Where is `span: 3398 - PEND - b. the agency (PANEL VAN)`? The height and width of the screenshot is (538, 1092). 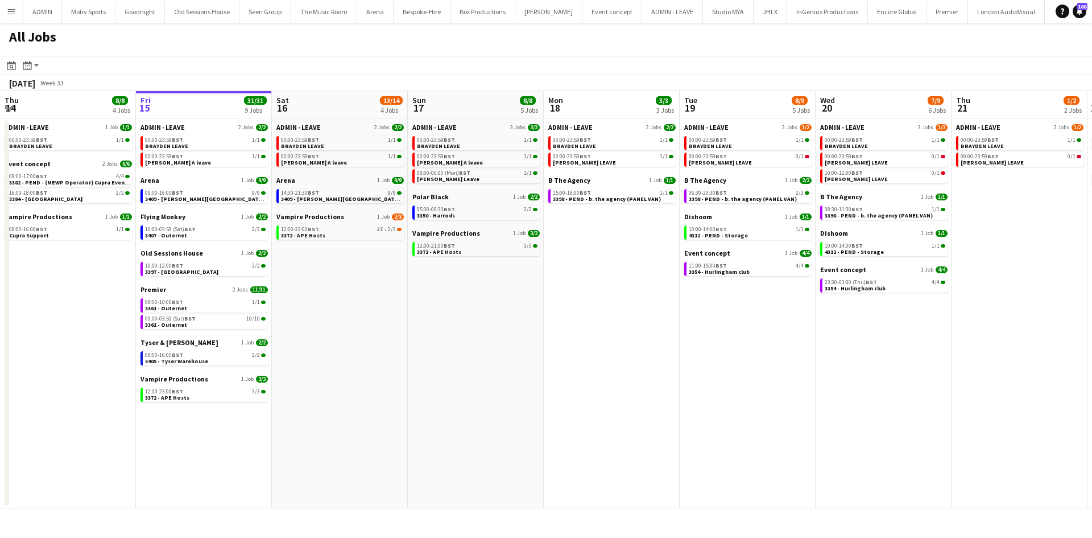
span: 3398 - PEND - b. the agency (PANEL VAN) is located at coordinates (743, 199).